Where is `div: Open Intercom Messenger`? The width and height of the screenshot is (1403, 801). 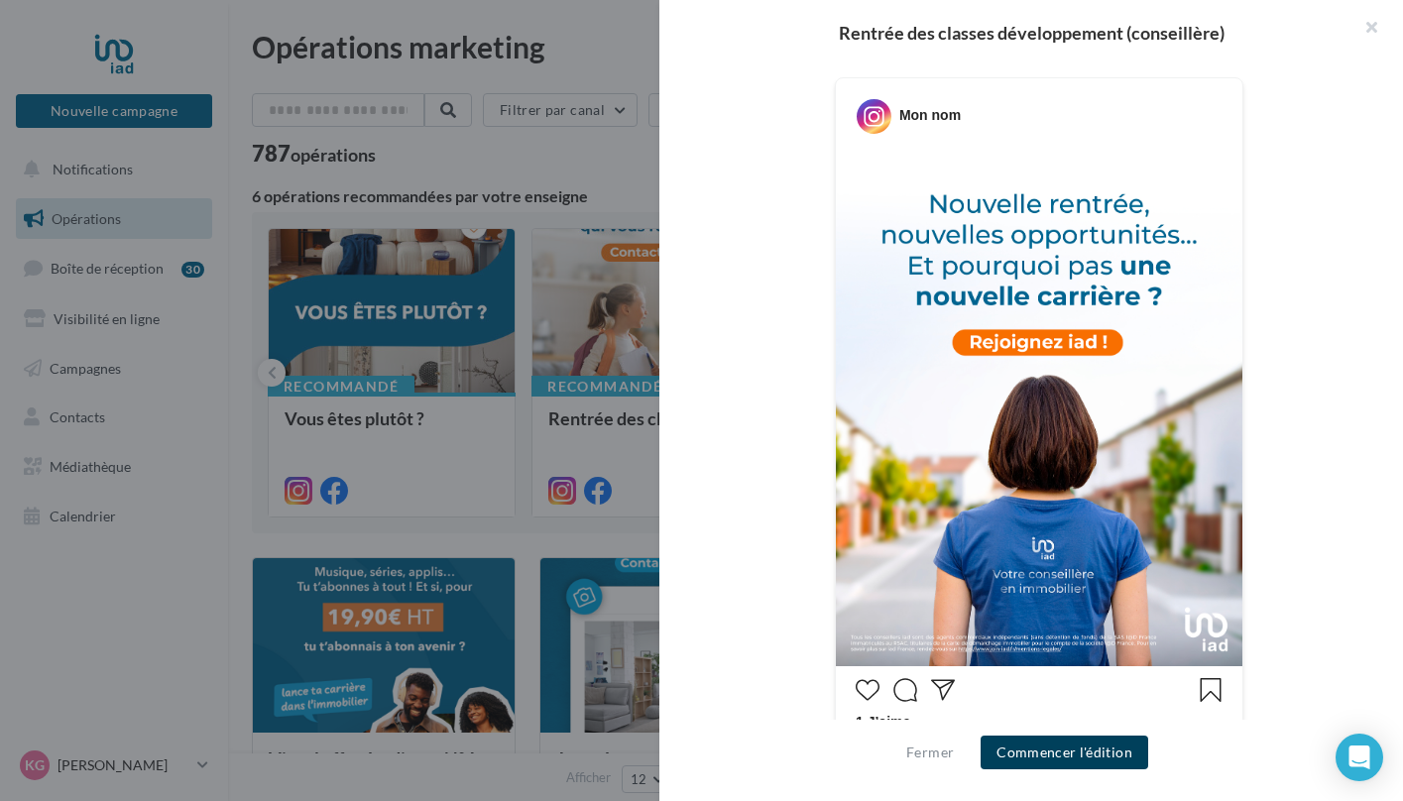
div: Open Intercom Messenger is located at coordinates (1360, 758).